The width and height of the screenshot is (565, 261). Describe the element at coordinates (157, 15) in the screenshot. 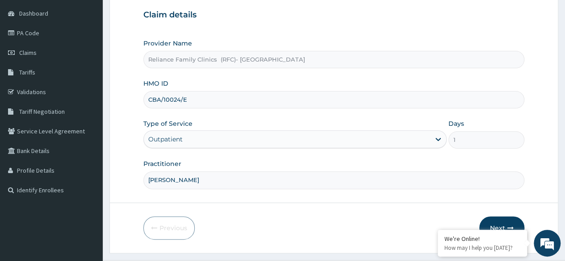

I see `div: Minimize live chat window` at that location.